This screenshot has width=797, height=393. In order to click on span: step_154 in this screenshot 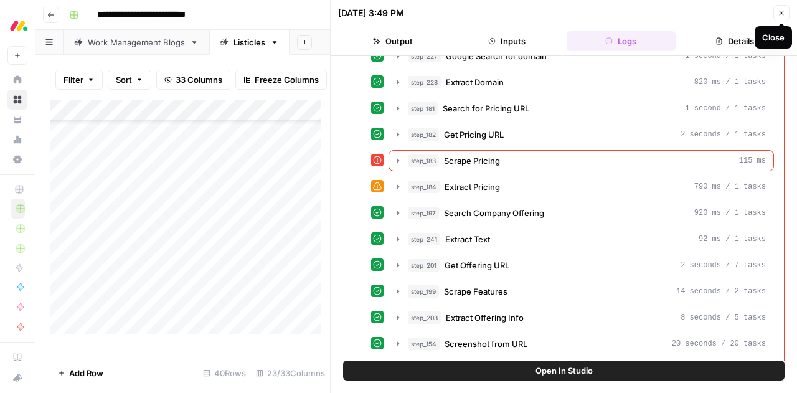, I will do `click(423, 344)`.